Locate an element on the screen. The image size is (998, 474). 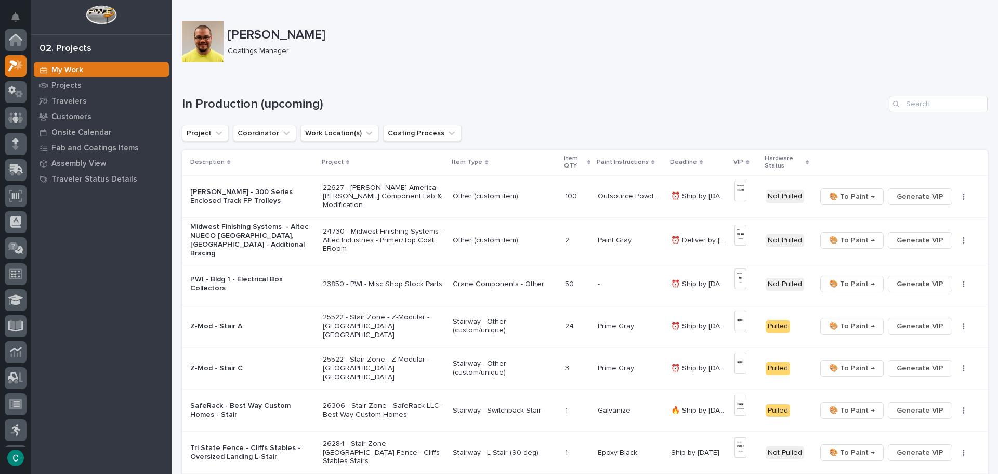
p: 26306 - Stair Zone - SafeRack LLC - Best Way Custom Homes is located at coordinates (384, 410).